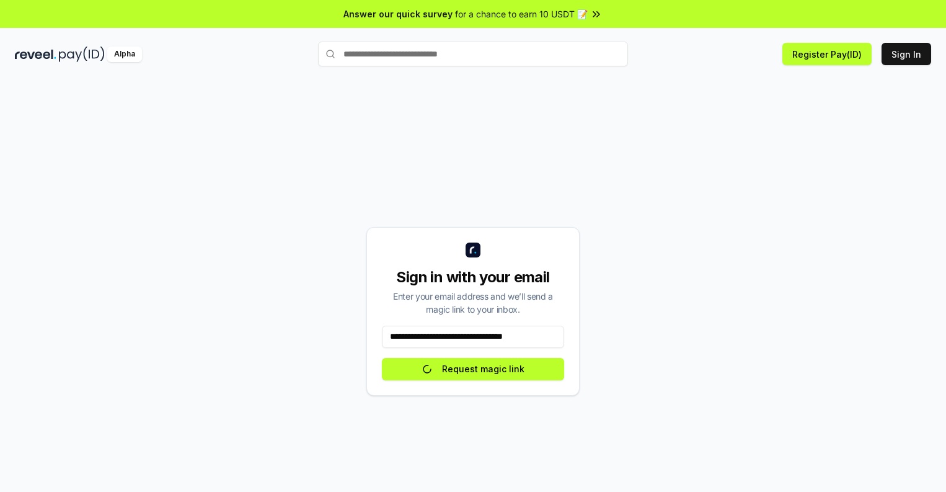  Describe the element at coordinates (35, 54) in the screenshot. I see `img: reveel_dark` at that location.